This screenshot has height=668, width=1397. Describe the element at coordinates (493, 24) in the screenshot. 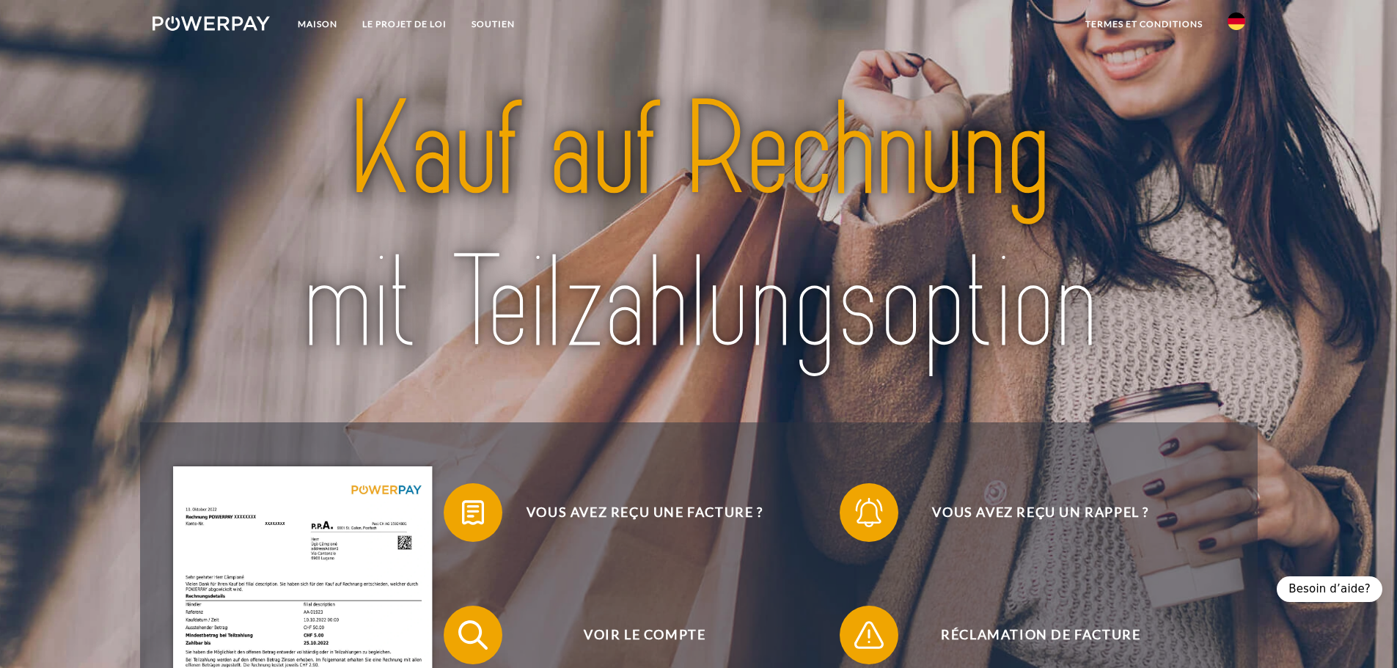

I see `a: SOUTIEN` at that location.